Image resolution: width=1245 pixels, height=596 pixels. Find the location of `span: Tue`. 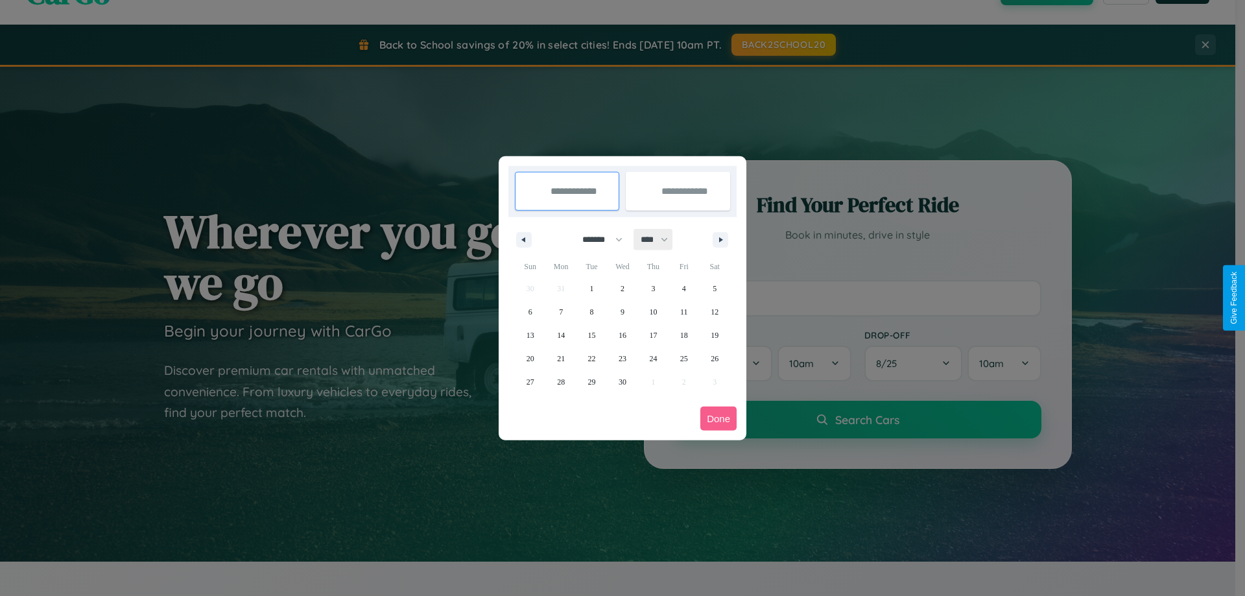

span: Tue is located at coordinates (591, 266).